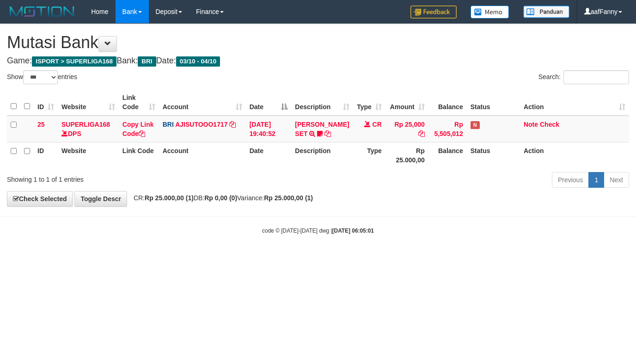  I want to click on a: Copy Rp 25,000 to clipboard, so click(422, 134).